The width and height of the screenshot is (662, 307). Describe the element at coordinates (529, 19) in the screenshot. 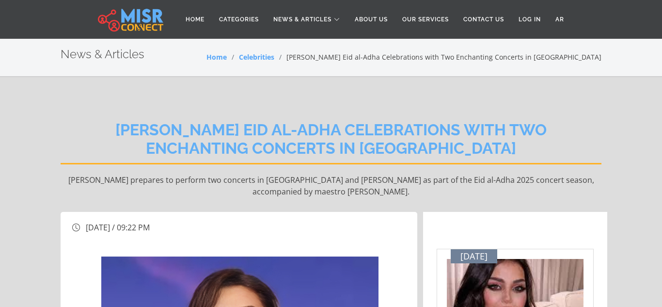

I see `a: Log in` at that location.